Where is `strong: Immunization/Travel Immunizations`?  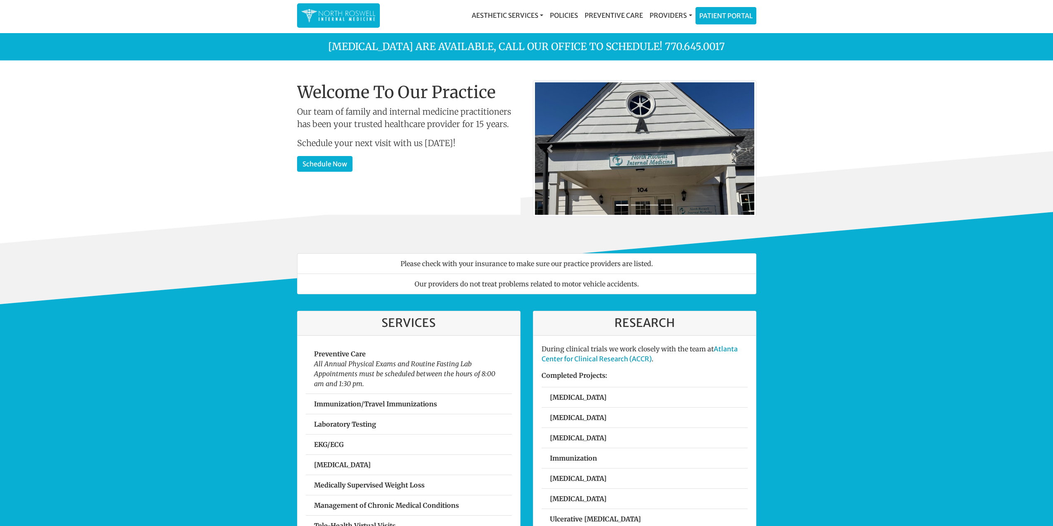 strong: Immunization/Travel Immunizations is located at coordinates (375, 404).